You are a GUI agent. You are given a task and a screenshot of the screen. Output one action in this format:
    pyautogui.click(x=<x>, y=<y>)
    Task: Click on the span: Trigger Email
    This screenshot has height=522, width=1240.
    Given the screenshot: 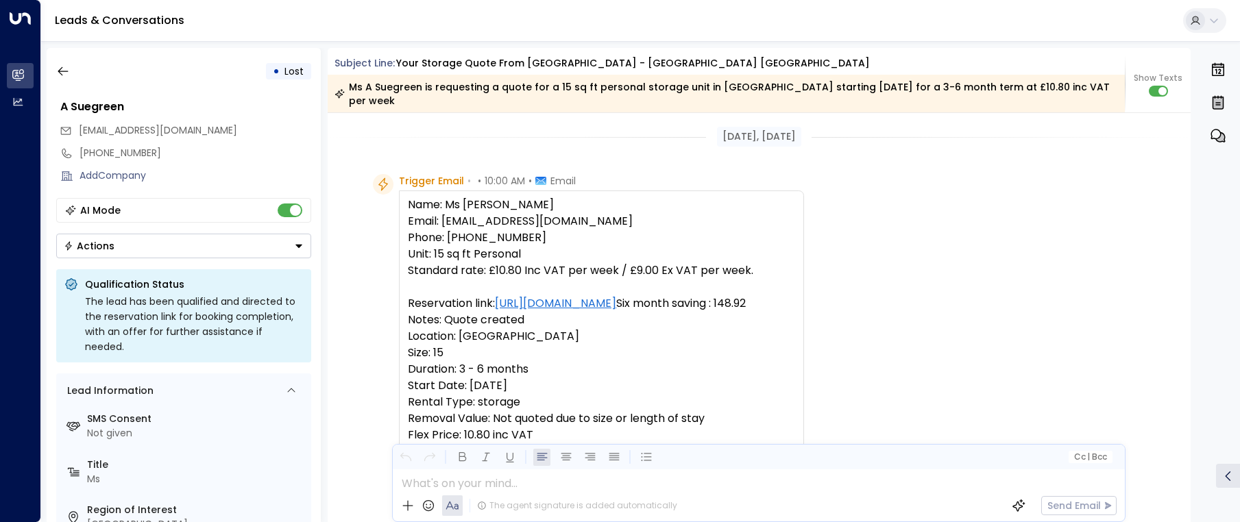 What is the action you would take?
    pyautogui.click(x=431, y=181)
    